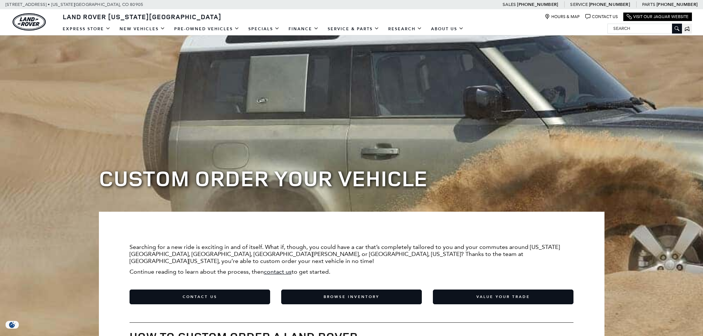  What do you see at coordinates (29, 22) in the screenshot?
I see `img: Land Rover` at bounding box center [29, 22].